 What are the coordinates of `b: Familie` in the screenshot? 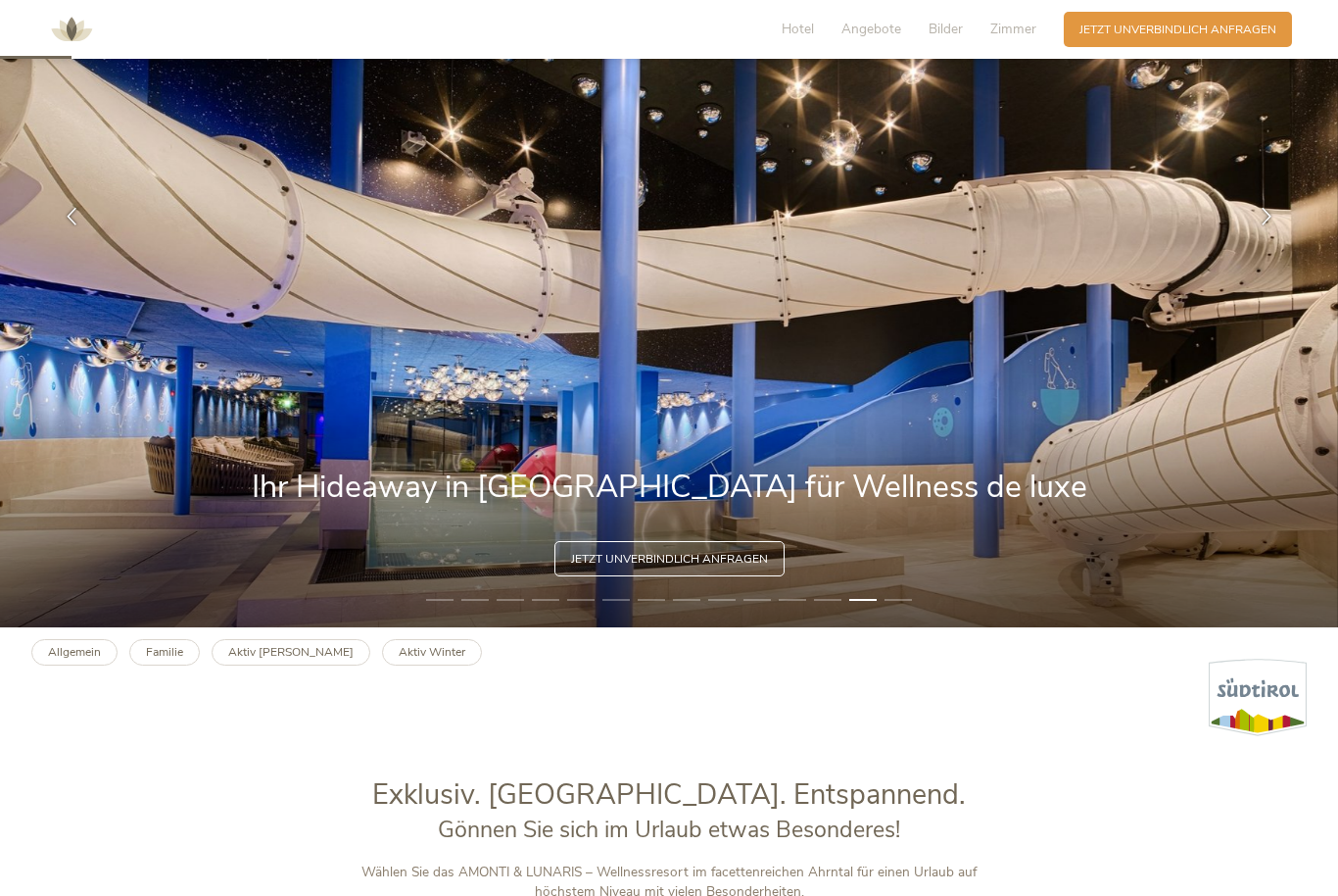 It's located at (165, 652).